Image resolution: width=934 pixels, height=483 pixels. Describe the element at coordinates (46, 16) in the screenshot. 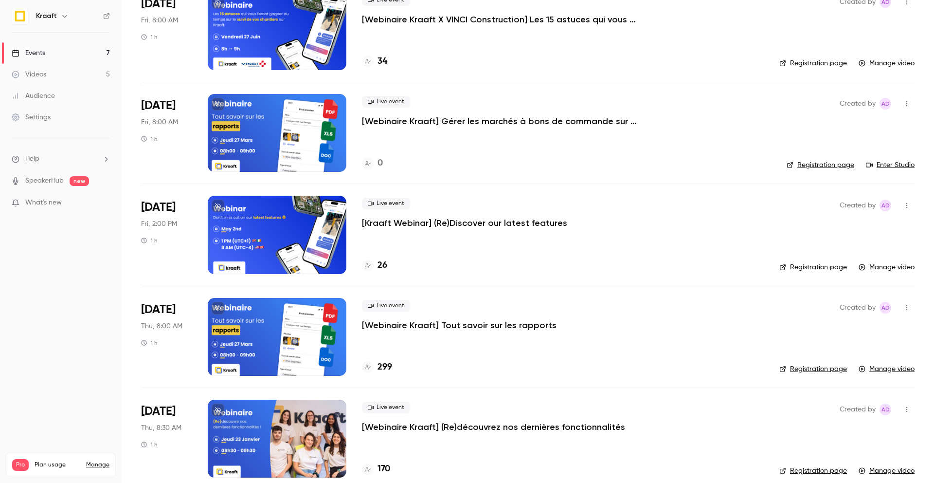

I see `h6: Kraaft` at that location.